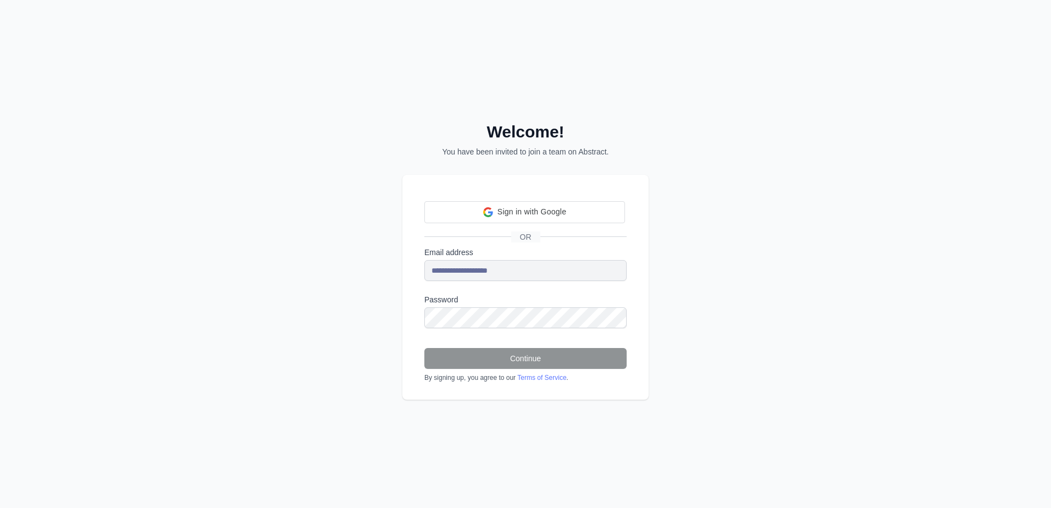  I want to click on h2: Welcome!, so click(525, 132).